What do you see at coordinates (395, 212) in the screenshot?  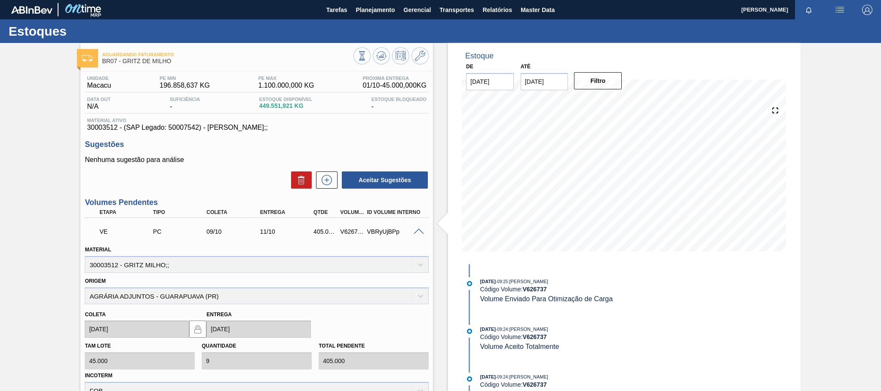 I see `div: Id Volume Interno` at bounding box center [395, 212].